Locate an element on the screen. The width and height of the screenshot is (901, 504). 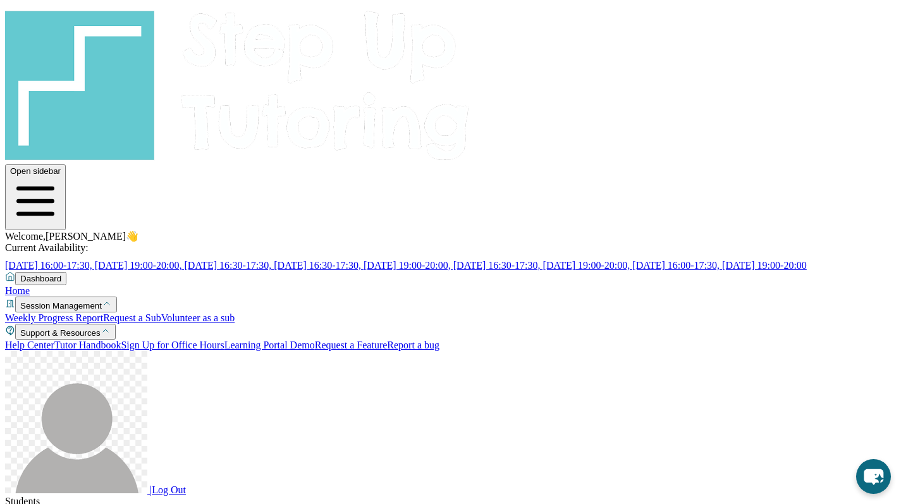
span: Dashboard is located at coordinates (40, 278).